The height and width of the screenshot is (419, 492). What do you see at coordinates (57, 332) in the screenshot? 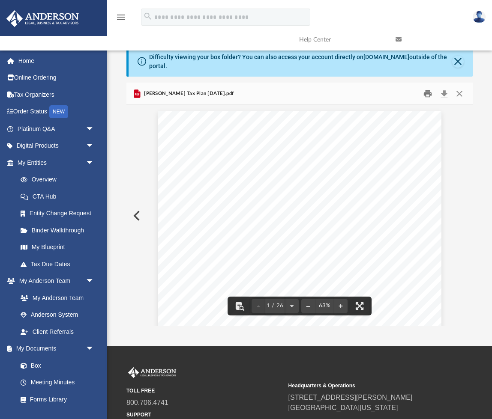
I see `a: Client Referrals` at bounding box center [57, 332].